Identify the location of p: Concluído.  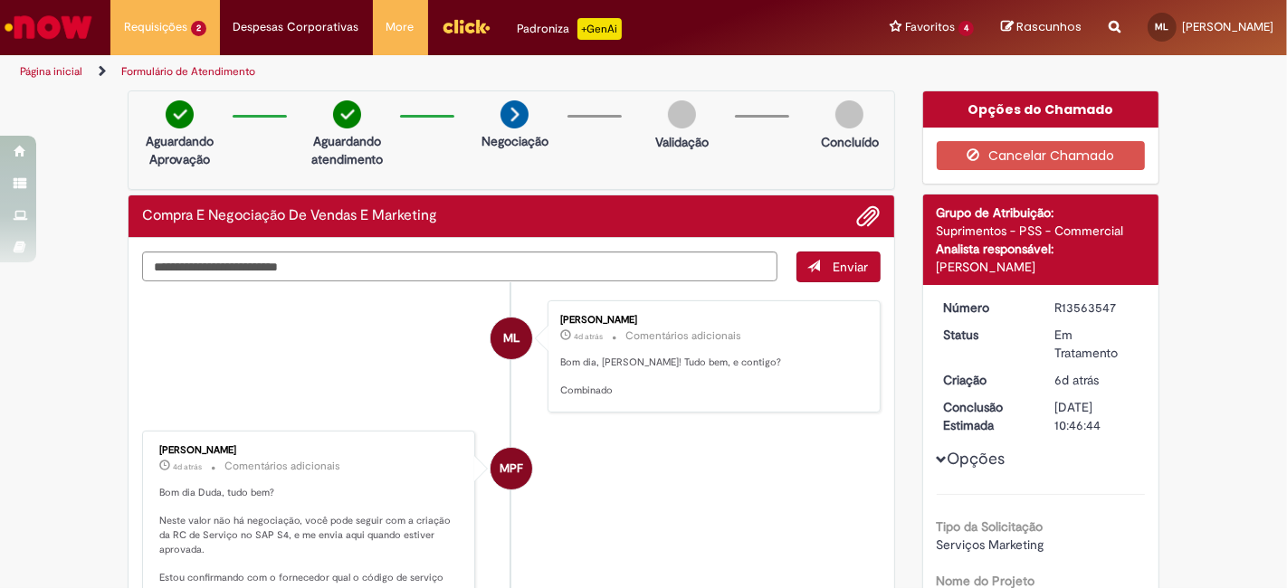
(850, 142).